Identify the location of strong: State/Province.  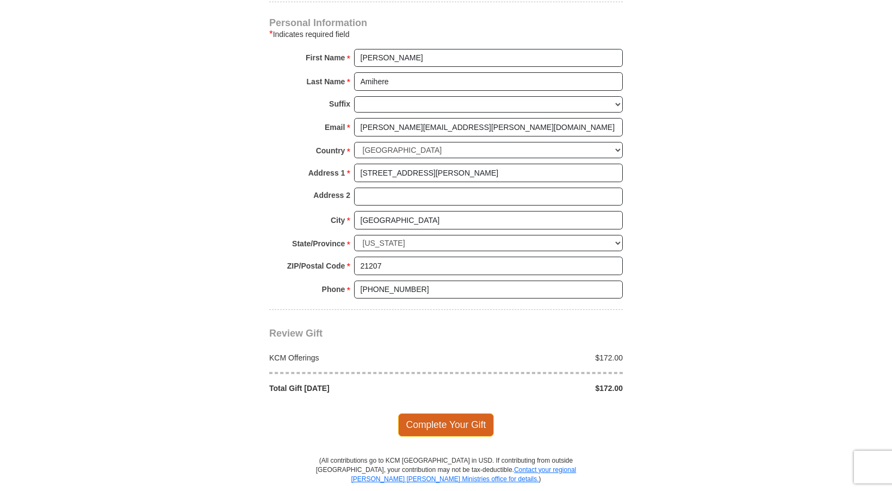
(318, 244).